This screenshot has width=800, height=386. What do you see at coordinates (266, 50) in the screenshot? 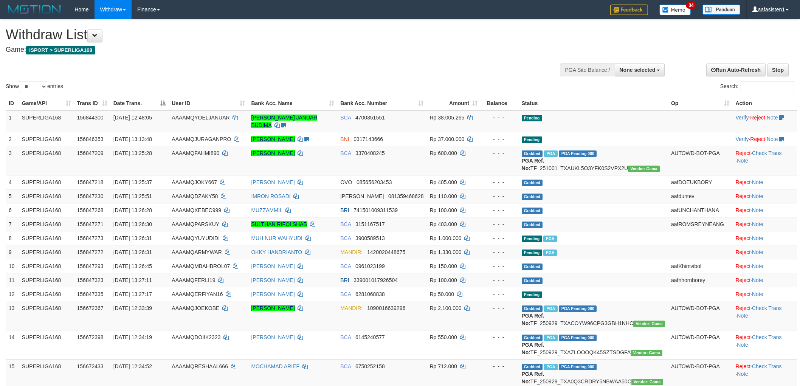
I see `h4: Game:` at bounding box center [266, 50].